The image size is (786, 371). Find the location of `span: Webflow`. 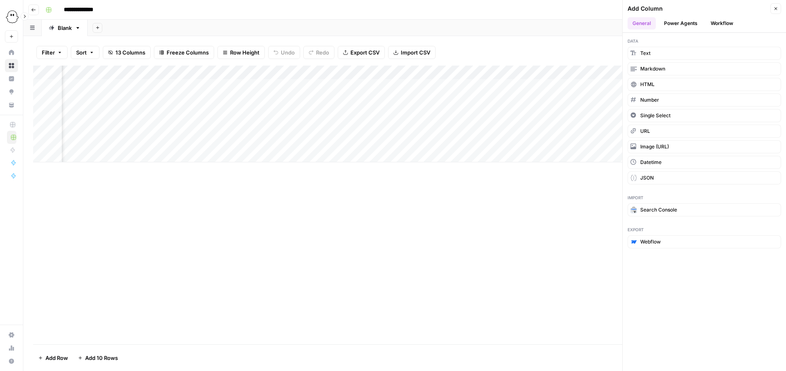

span: Webflow is located at coordinates (651, 242).